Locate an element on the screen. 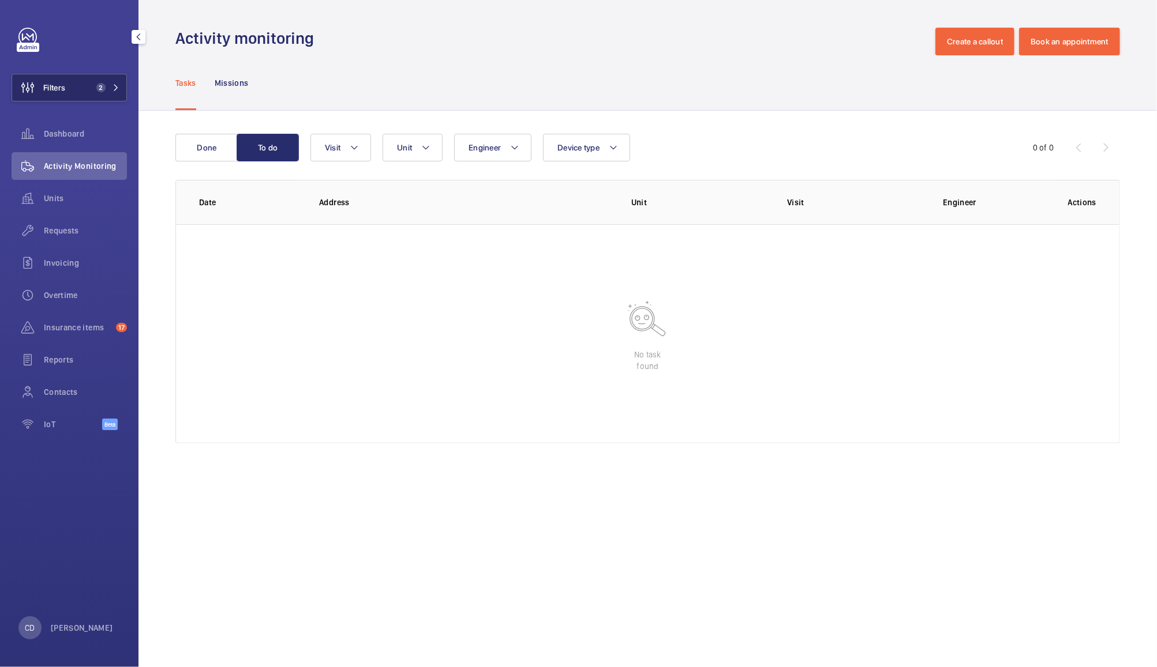  span: Invoicing is located at coordinates (85, 263).